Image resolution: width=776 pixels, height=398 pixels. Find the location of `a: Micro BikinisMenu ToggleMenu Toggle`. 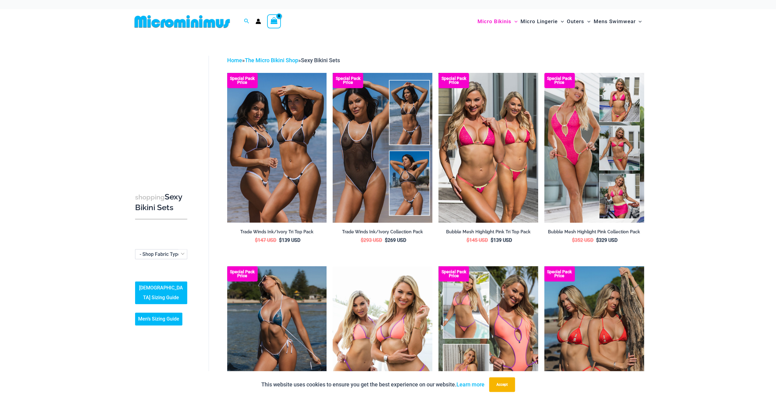

a: Micro BikinisMenu ToggleMenu Toggle is located at coordinates (497, 21).